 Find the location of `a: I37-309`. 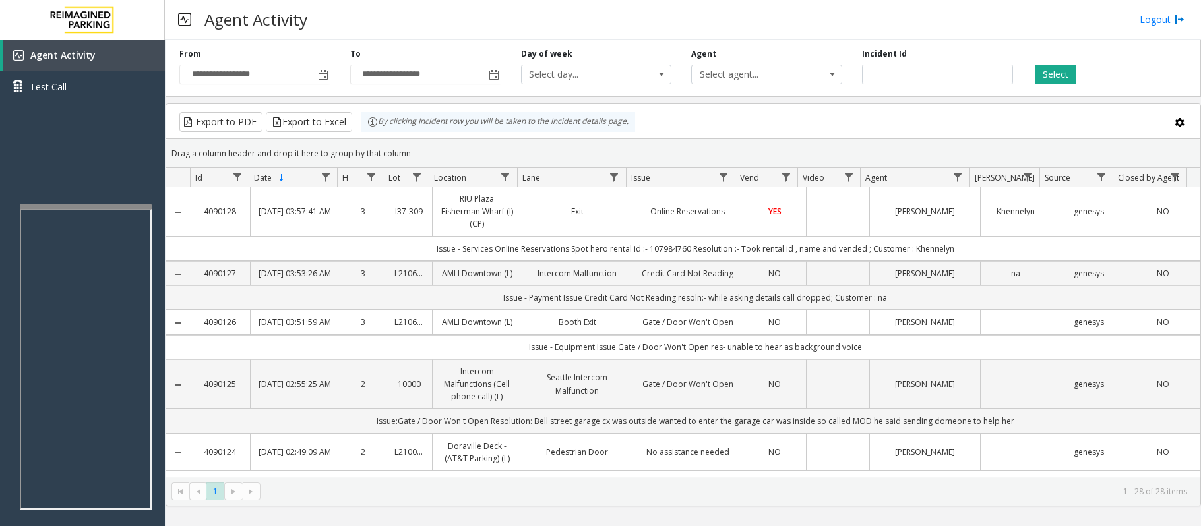

a: I37-309 is located at coordinates (409, 211).